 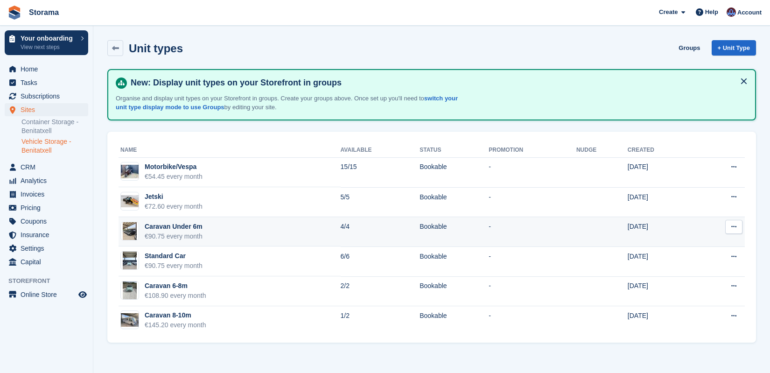 I want to click on a: Preview store, so click(x=83, y=294).